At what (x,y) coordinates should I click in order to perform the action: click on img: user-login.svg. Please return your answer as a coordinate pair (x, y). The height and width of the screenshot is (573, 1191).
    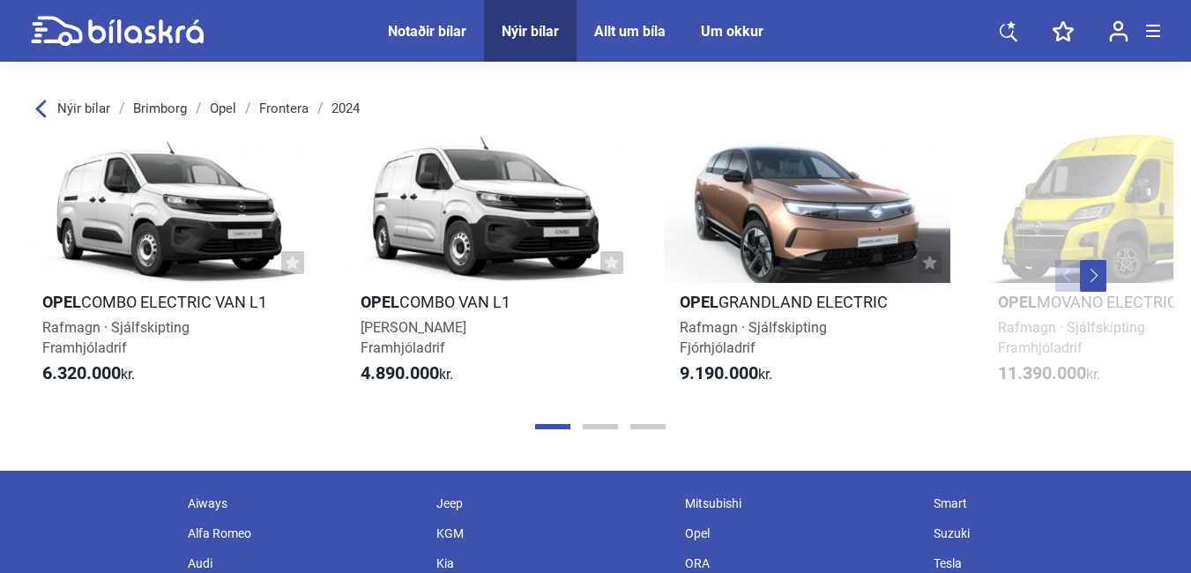
    Looking at the image, I should click on (1118, 31).